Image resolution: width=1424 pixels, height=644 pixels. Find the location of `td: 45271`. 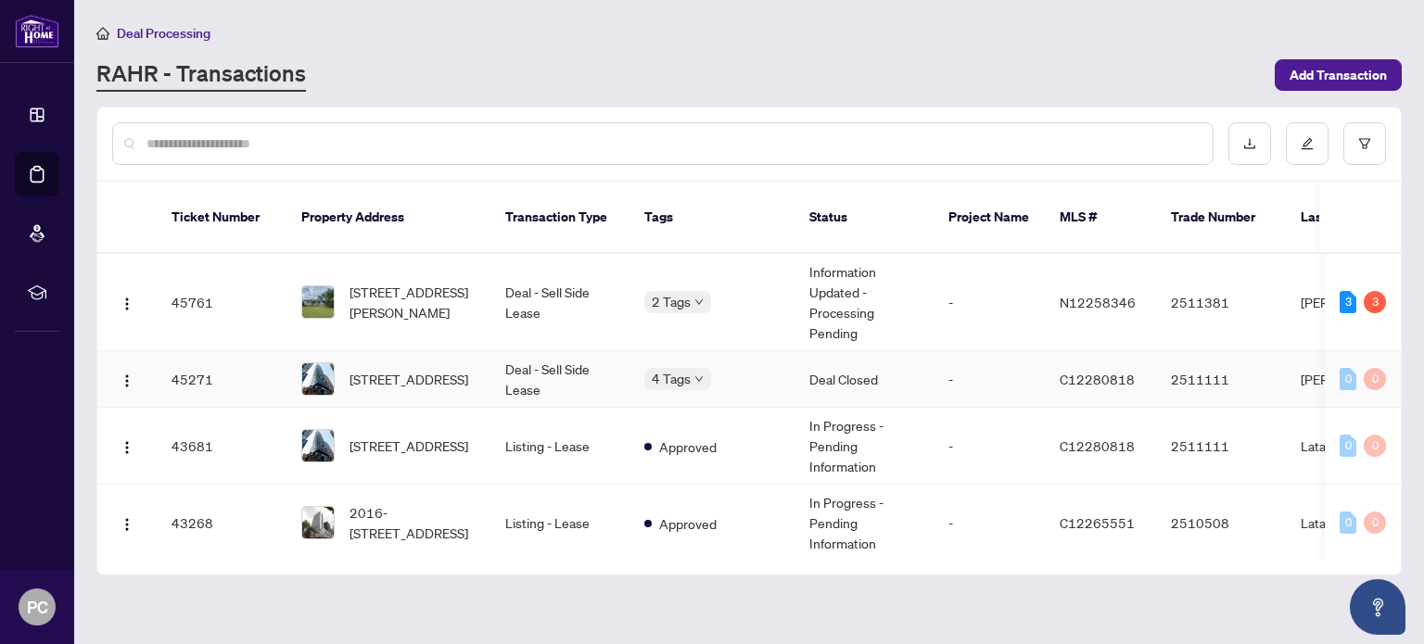

td: 45271 is located at coordinates (222, 379).